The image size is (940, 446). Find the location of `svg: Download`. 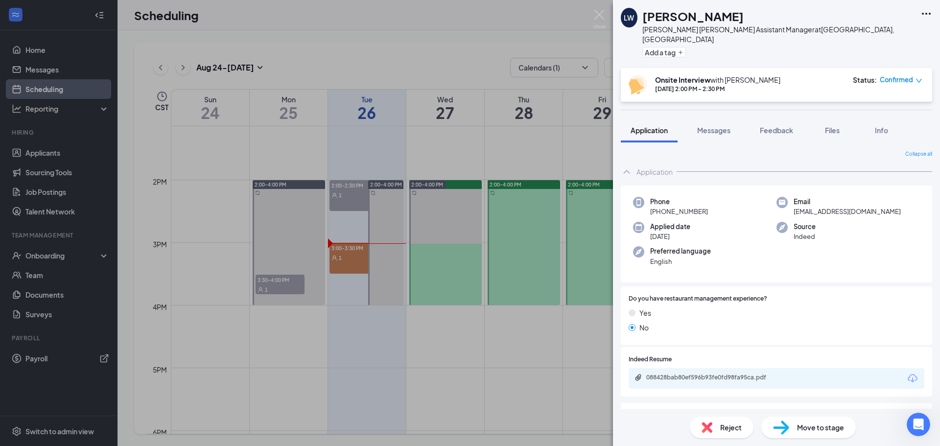

svg: Download is located at coordinates (913, 378).